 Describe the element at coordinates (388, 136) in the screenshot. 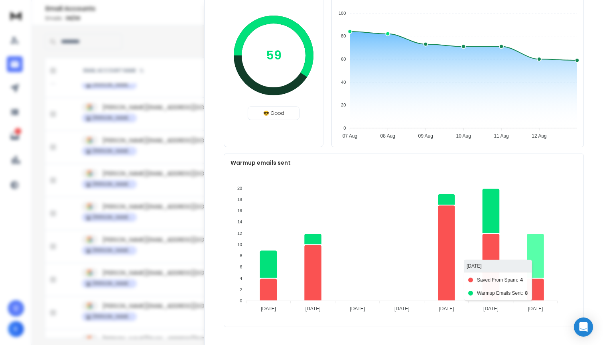

I see `tspan: 08 Aug` at that location.